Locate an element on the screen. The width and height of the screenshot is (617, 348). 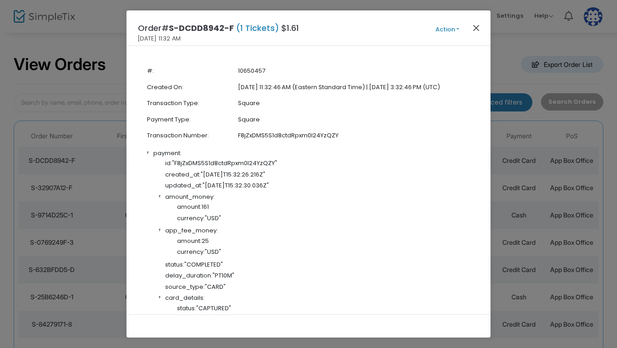
span: "COMPLETED" is located at coordinates (203, 264).